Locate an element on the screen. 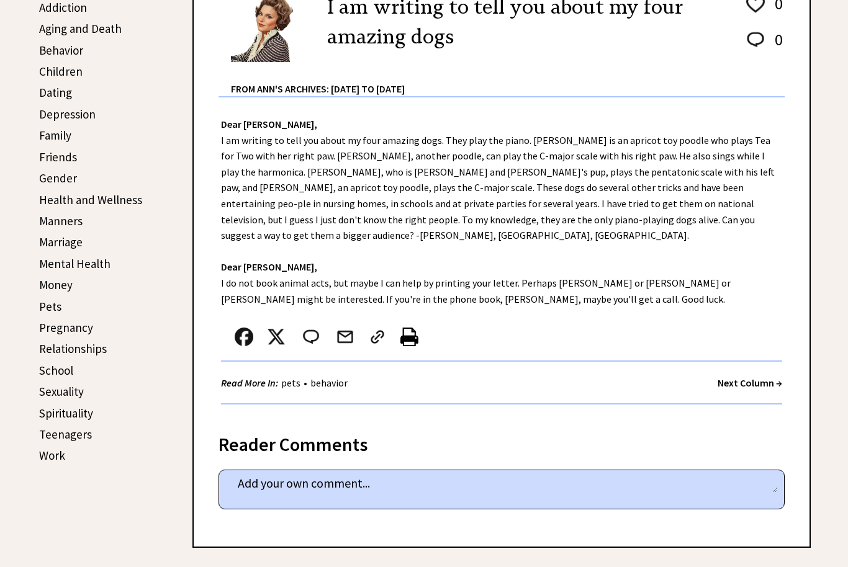  td: 0 is located at coordinates (776, 45).